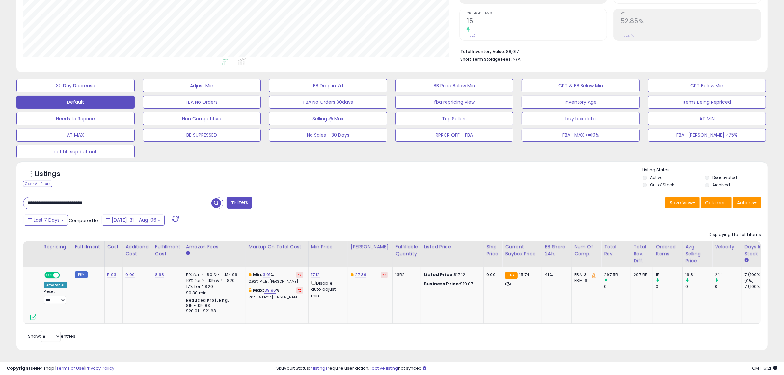 This screenshot has height=375, width=784. What do you see at coordinates (627, 36) in the screenshot?
I see `small: Prev: N/A` at bounding box center [627, 36].